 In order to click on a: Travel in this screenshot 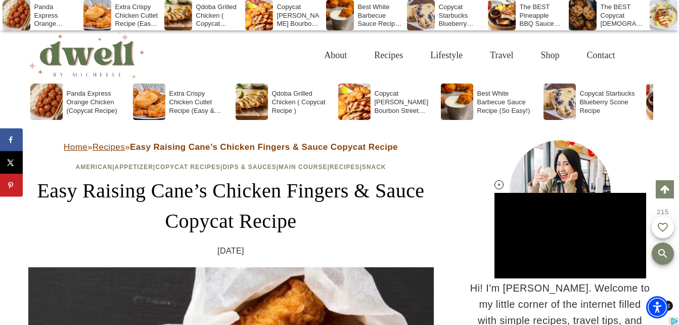, I will do `click(502, 55)`.